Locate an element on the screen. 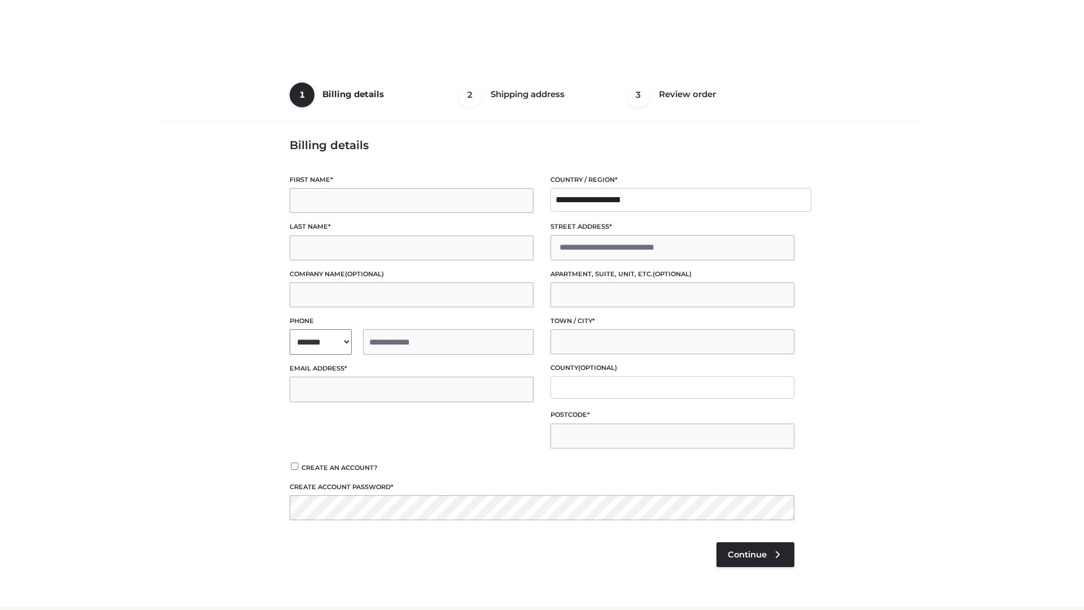 This screenshot has width=1084, height=610. label: Country / Region is located at coordinates (672, 180).